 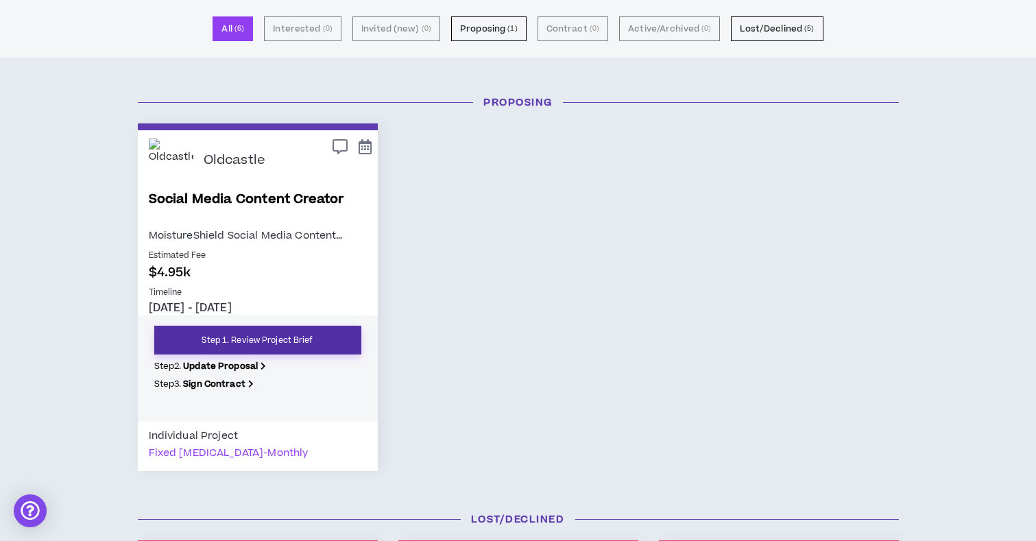 I want to click on small: ( 6 ), so click(x=239, y=29).